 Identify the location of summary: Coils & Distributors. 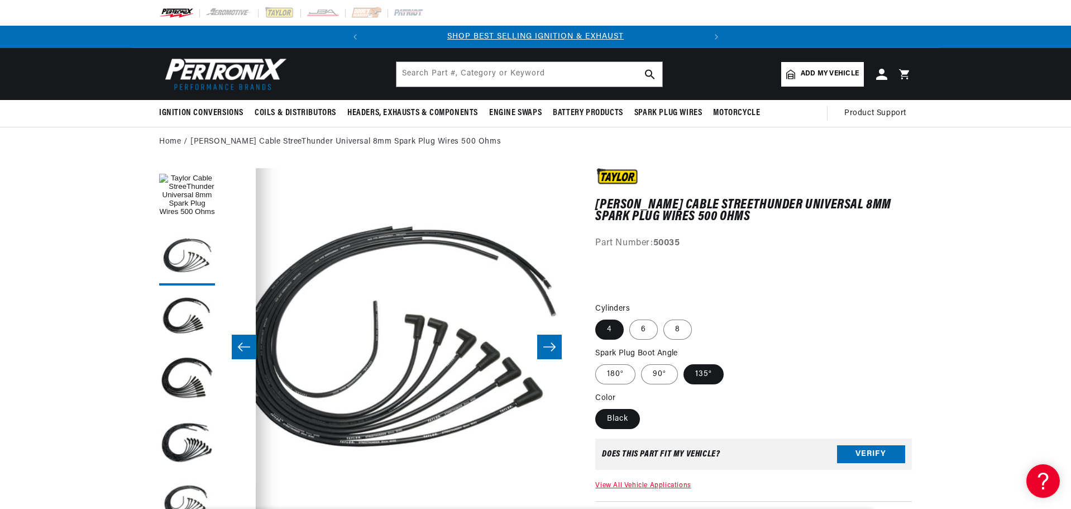
(295, 113).